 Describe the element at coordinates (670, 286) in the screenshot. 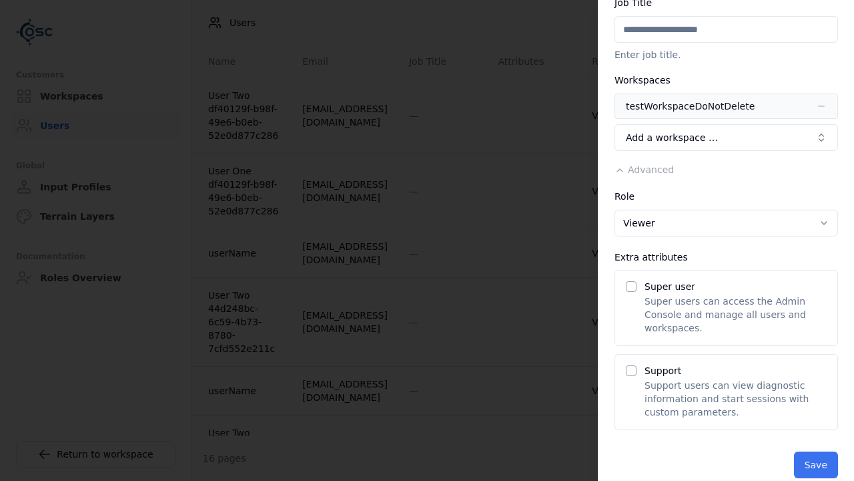

I see `label: Super user` at that location.